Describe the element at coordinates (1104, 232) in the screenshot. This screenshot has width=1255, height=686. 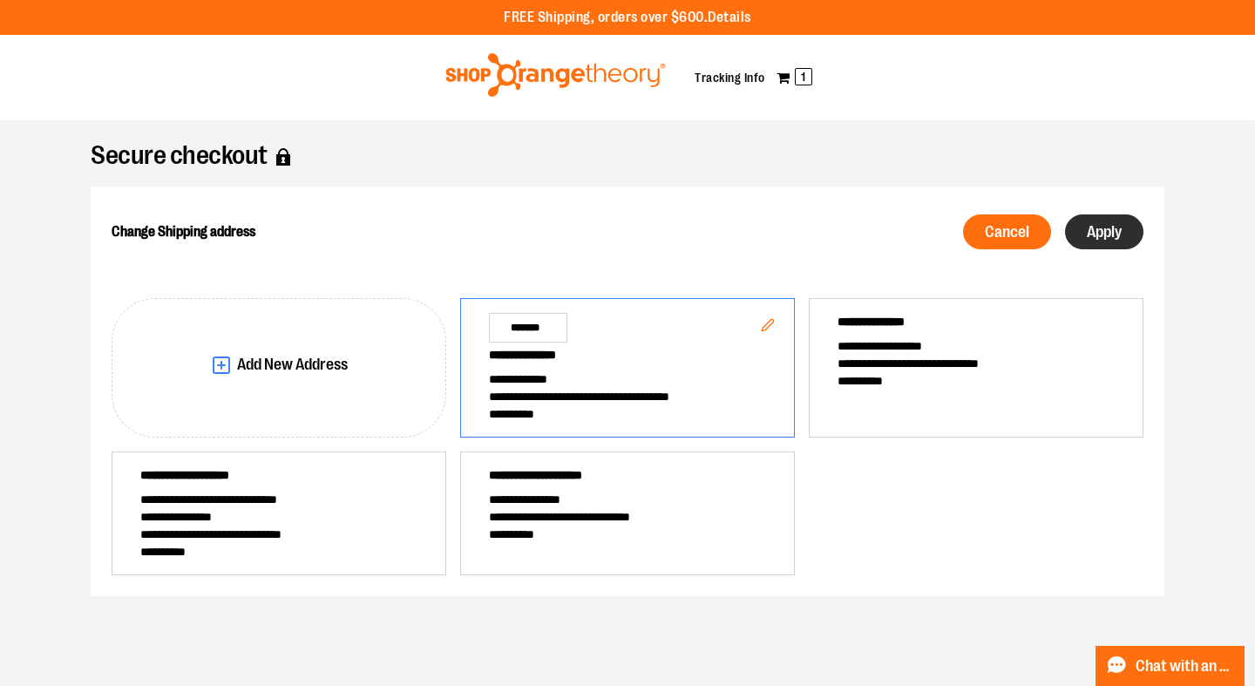
I see `span: Apply` at that location.